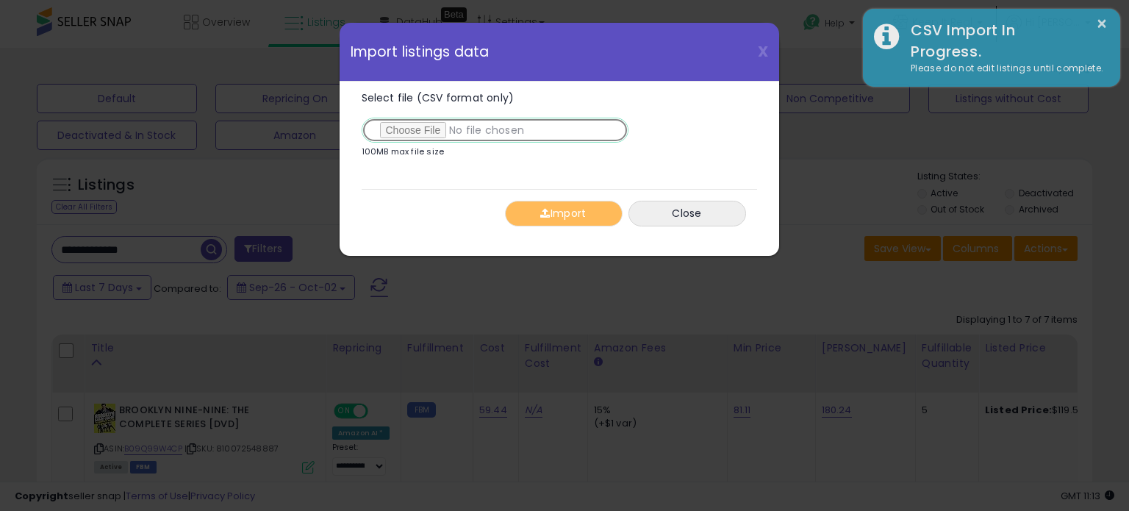 The height and width of the screenshot is (511, 1129). I want to click on span: Select file (CSV format only), so click(438, 98).